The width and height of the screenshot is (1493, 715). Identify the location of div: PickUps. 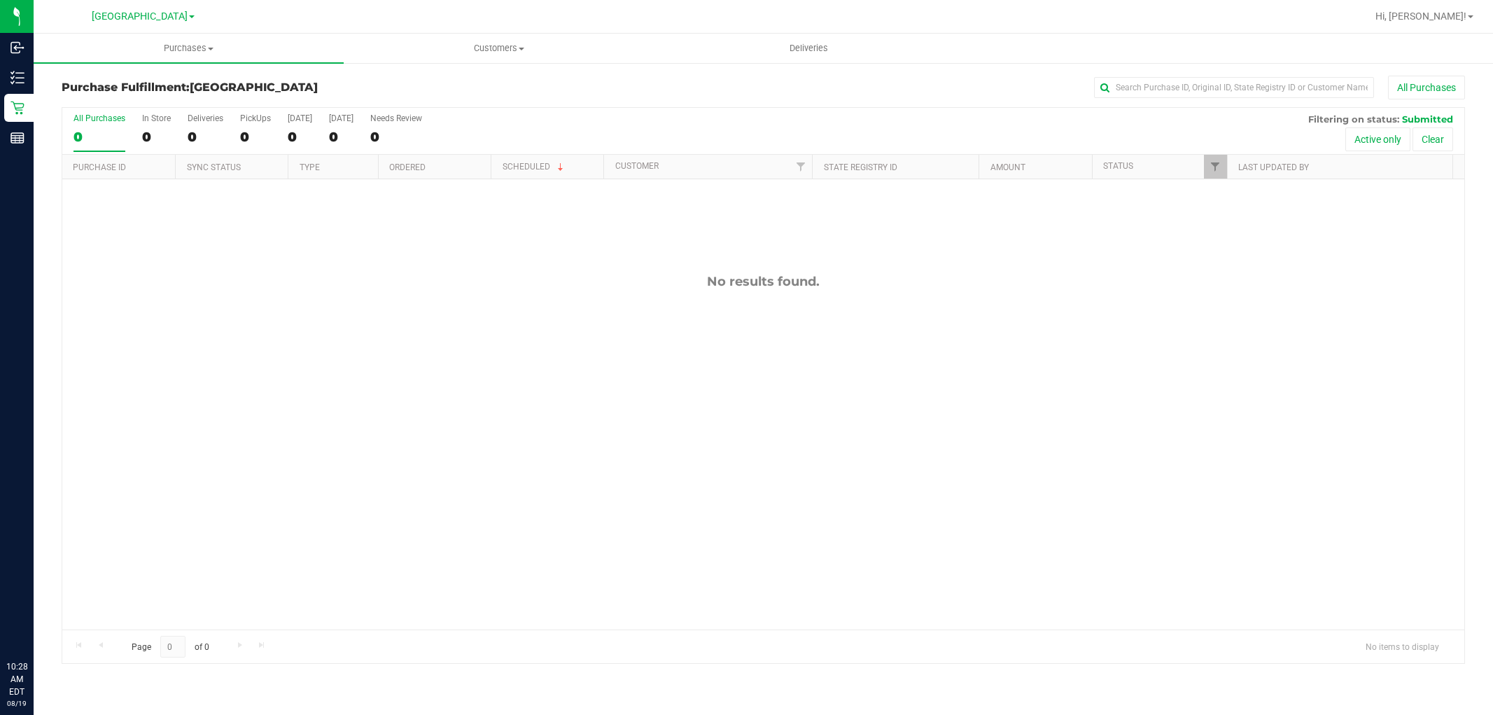
(255, 118).